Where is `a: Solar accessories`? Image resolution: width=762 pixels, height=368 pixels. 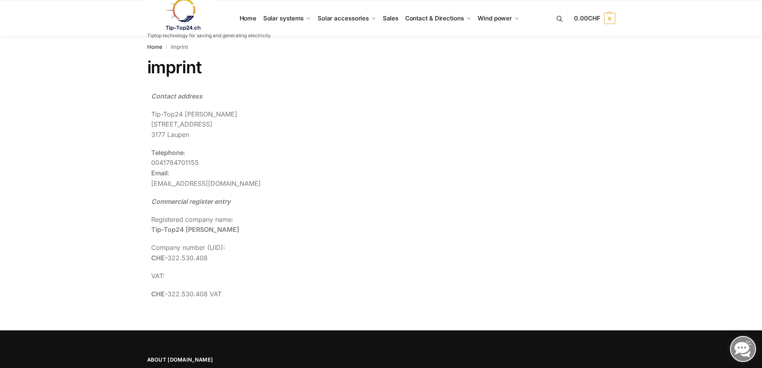
a: Solar accessories is located at coordinates (347, 18).